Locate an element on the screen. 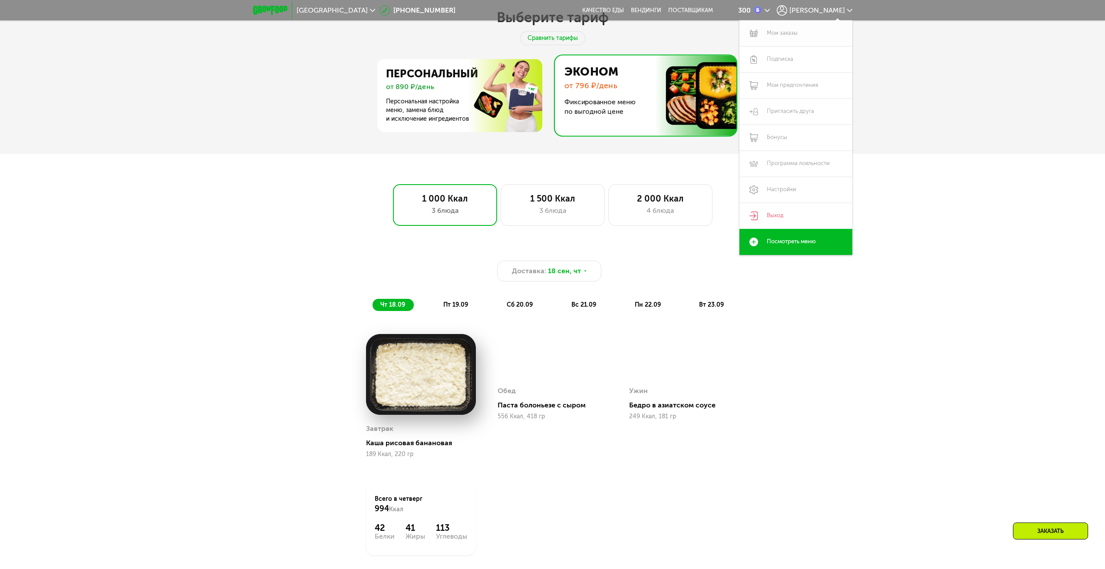 The image size is (1105, 569). span: чт 18.09 is located at coordinates (392, 304).